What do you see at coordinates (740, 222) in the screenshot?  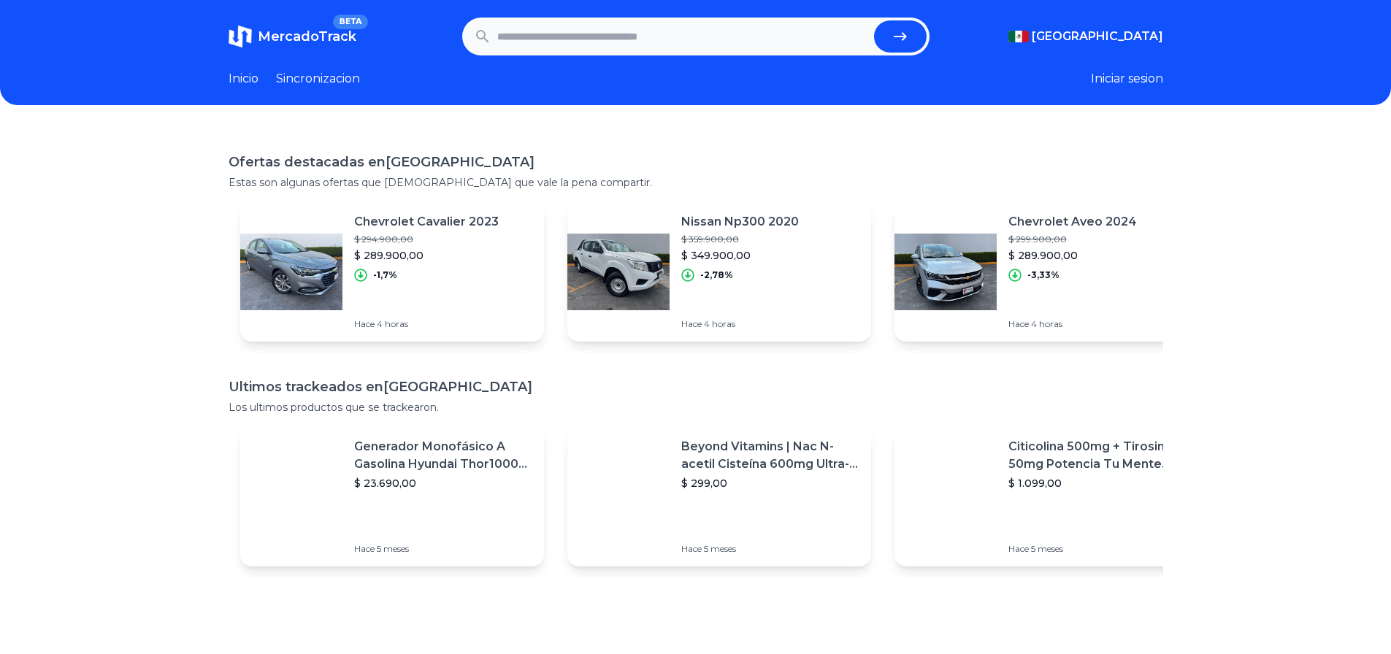 I see `p: Nissan Np300 2020` at bounding box center [740, 222].